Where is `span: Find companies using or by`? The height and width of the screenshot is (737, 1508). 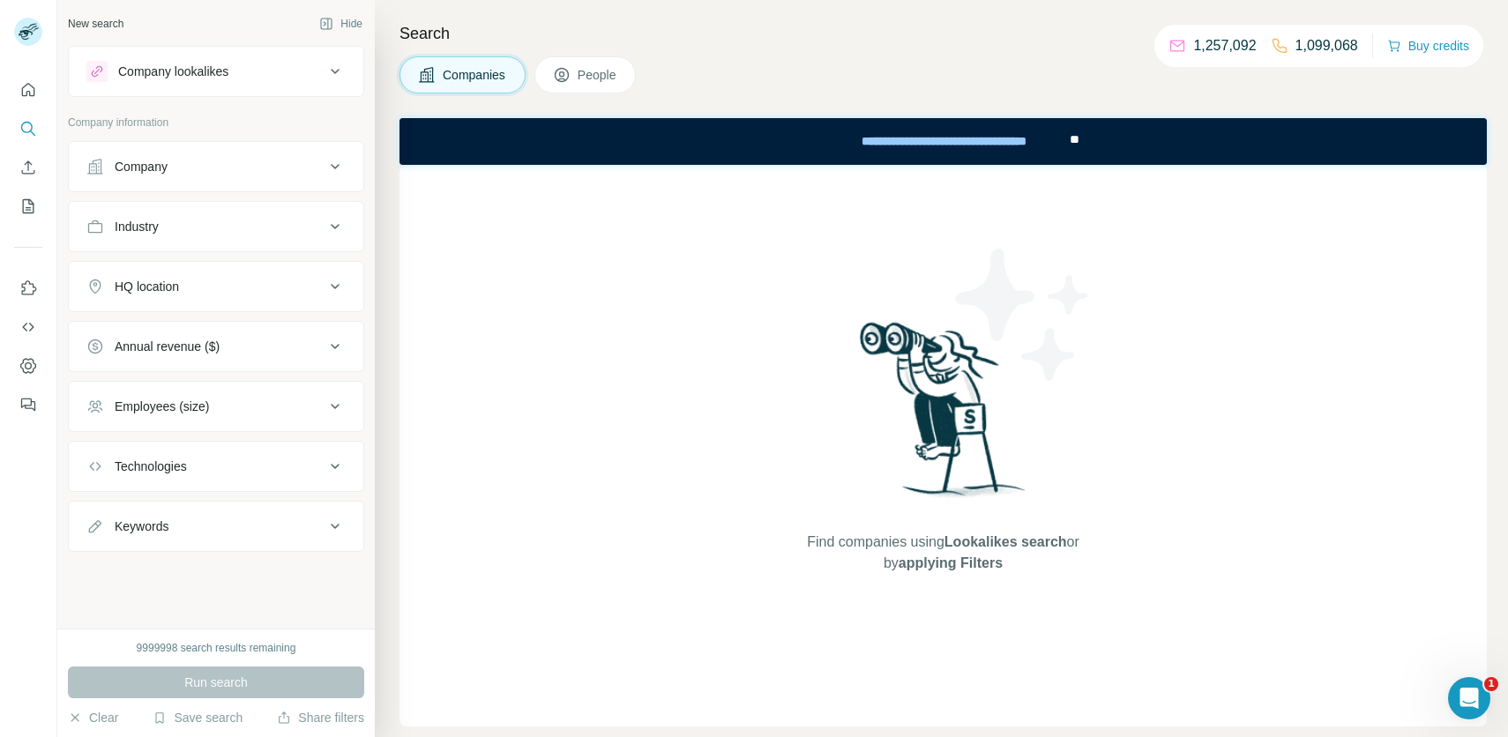
span: Find companies using or by is located at coordinates (943, 553).